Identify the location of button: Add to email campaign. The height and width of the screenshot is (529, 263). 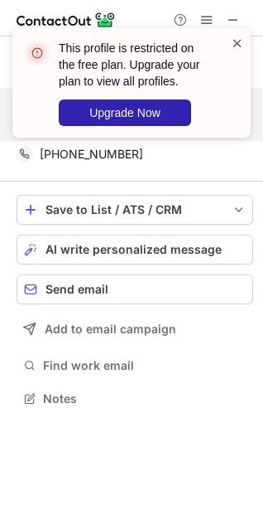
(135, 329).